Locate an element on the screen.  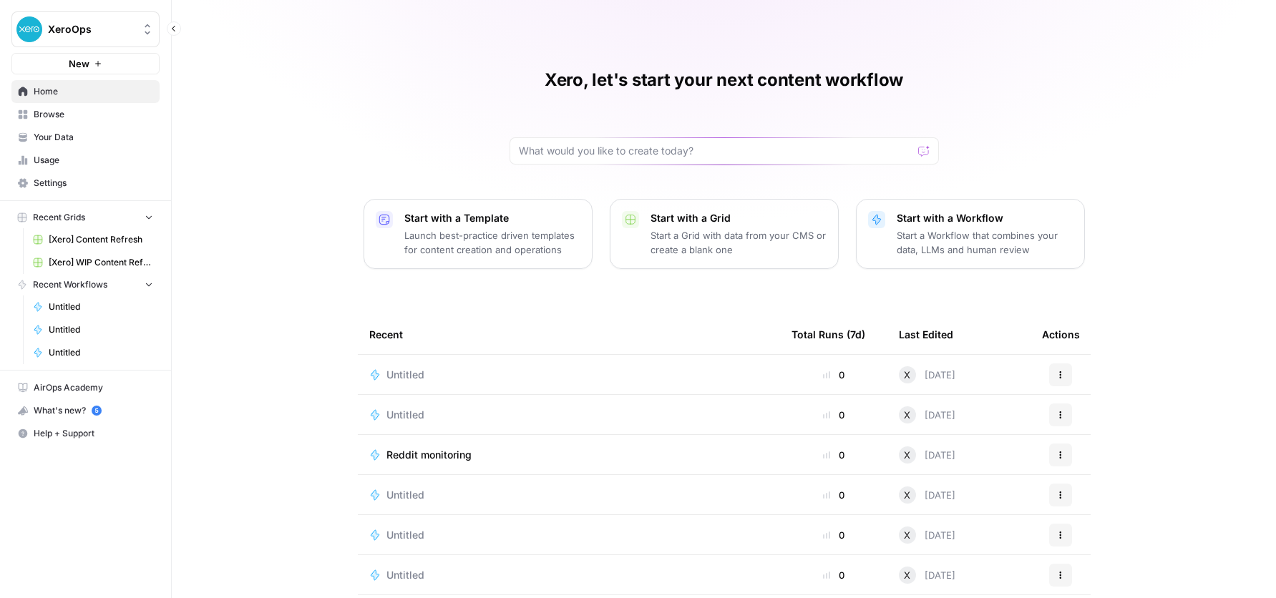
a: Browse is located at coordinates (85, 114).